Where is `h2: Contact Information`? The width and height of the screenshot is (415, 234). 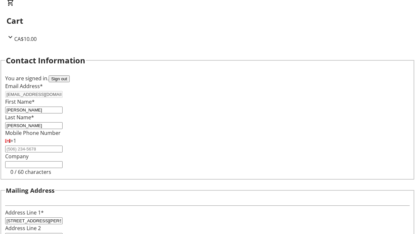
h2: Contact Information is located at coordinates (45, 60).